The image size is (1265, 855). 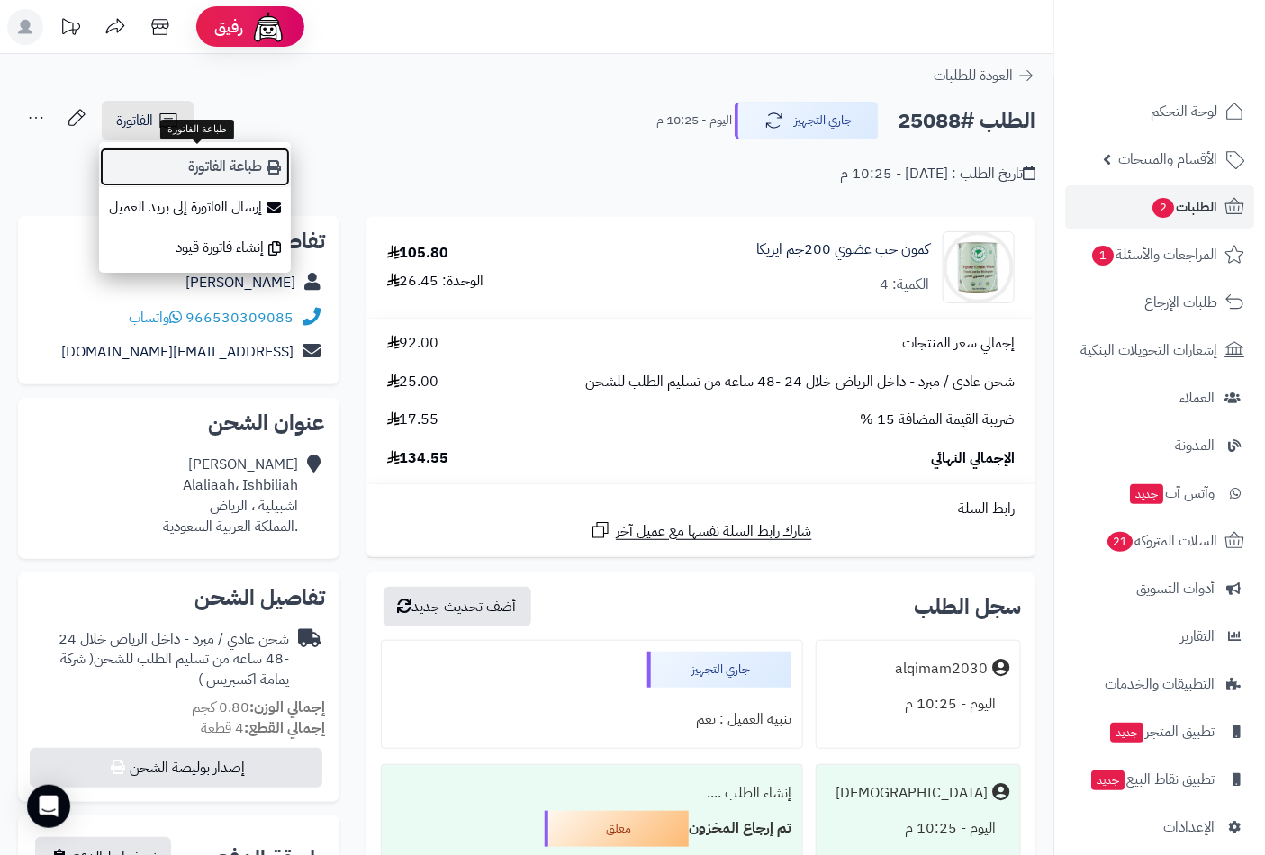 What do you see at coordinates (1160, 684) in the screenshot?
I see `a: التطبيقات والخدمات` at bounding box center [1160, 684].